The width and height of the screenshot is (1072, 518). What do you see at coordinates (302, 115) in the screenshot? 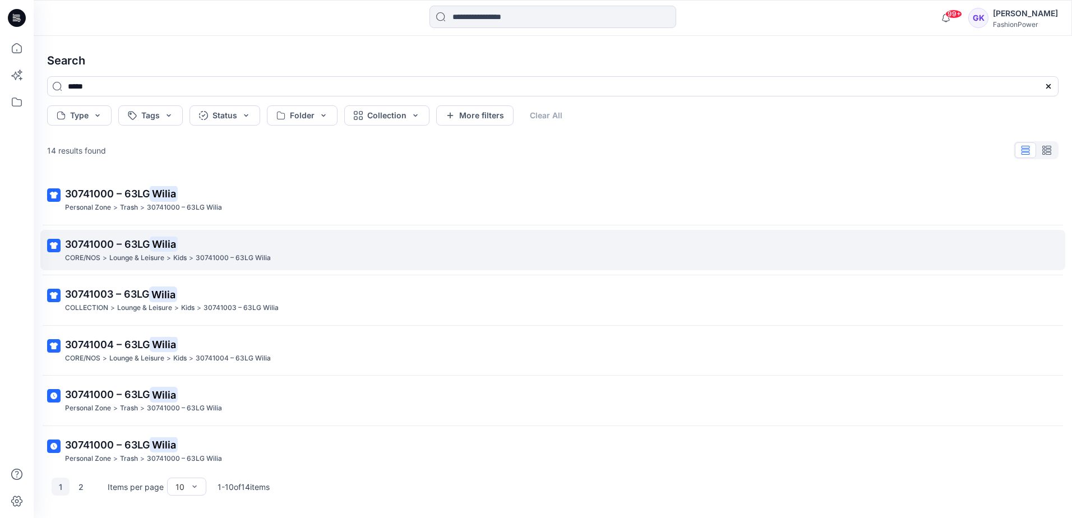
I see `button: Folder` at bounding box center [302, 115].